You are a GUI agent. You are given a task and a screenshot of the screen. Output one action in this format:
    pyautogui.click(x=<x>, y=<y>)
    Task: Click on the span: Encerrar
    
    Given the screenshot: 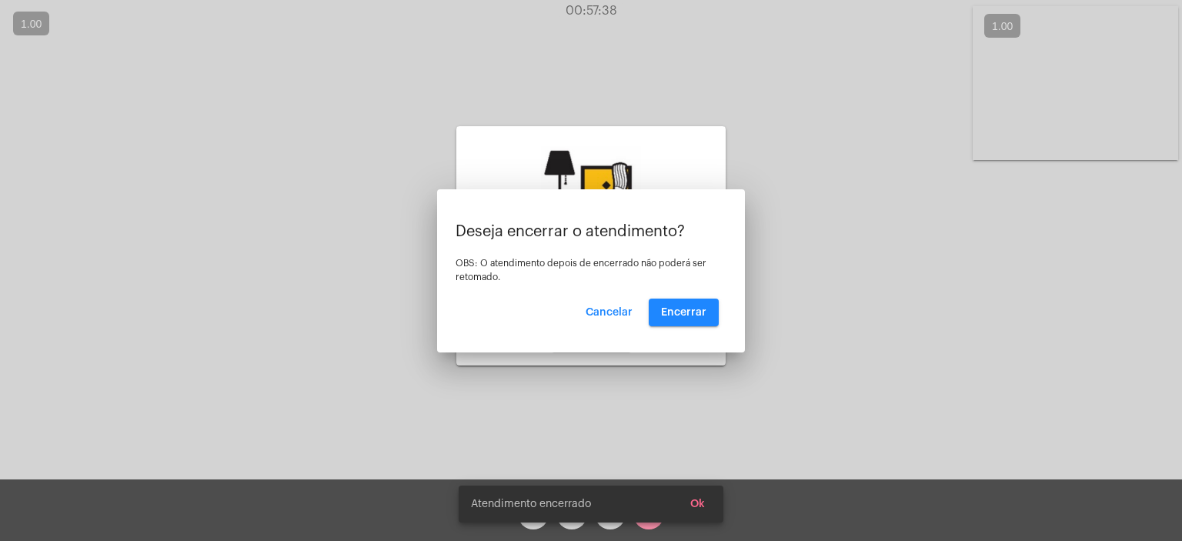 What is the action you would take?
    pyautogui.click(x=683, y=312)
    